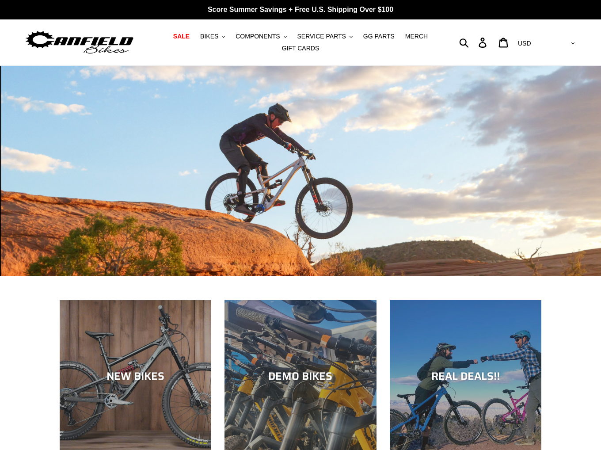  I want to click on div: DEMO BIKES, so click(300, 375).